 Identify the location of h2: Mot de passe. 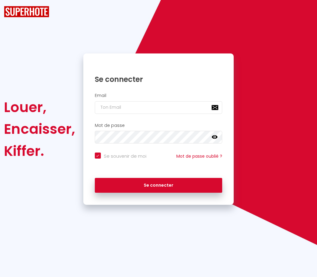
(159, 125).